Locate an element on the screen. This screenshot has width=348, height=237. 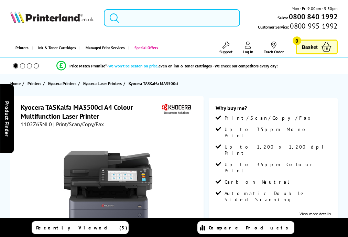
div: Why buy me? is located at coordinates (273, 110).